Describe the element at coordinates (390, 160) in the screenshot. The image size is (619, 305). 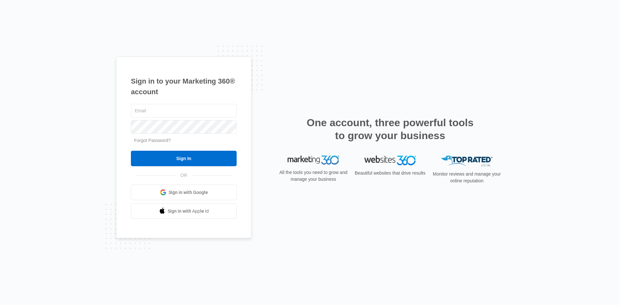
I see `img: Websites 360` at that location.